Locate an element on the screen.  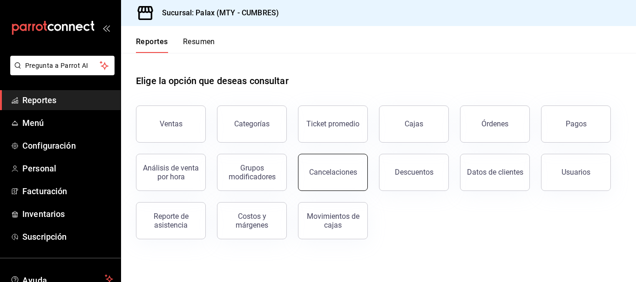
button: Pregunta a Parrot AI is located at coordinates (62, 66).